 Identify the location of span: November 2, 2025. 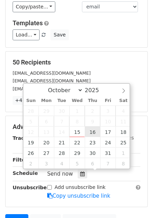
(31, 163).